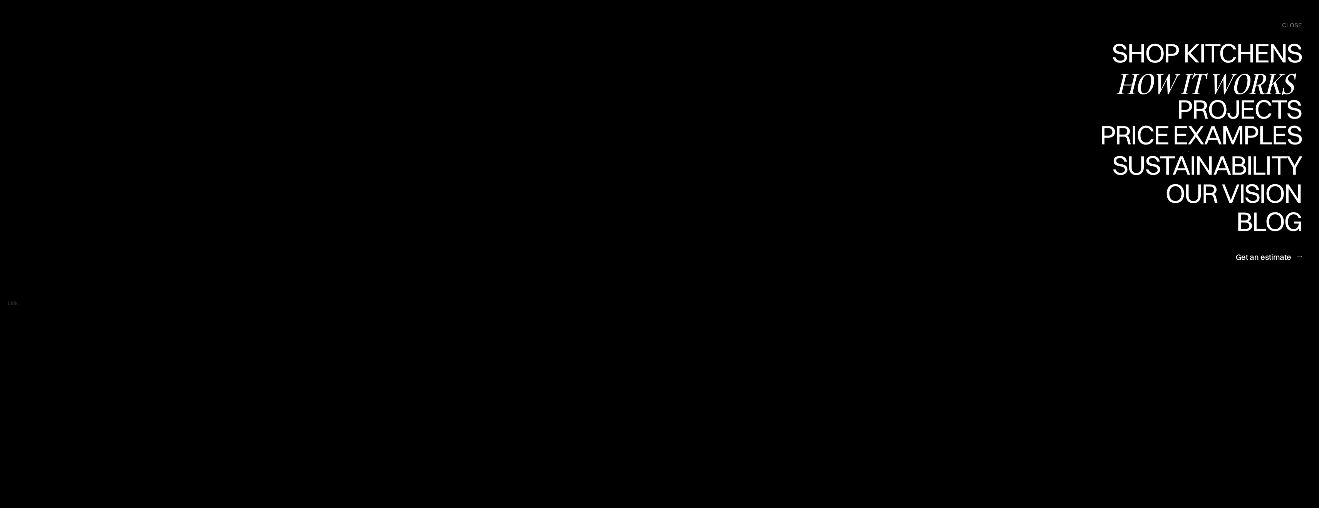  I want to click on a: Get an estimate, so click(1268, 256).